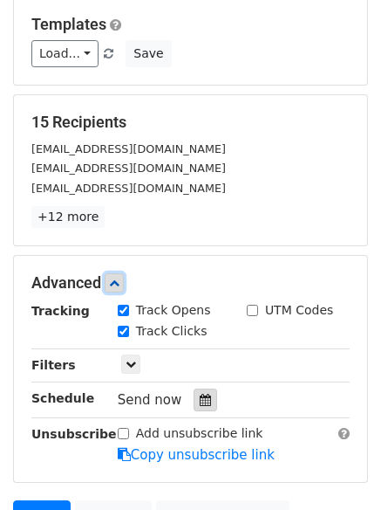  What do you see at coordinates (338, 468) in the screenshot?
I see `div: Chat Widget` at bounding box center [338, 468].